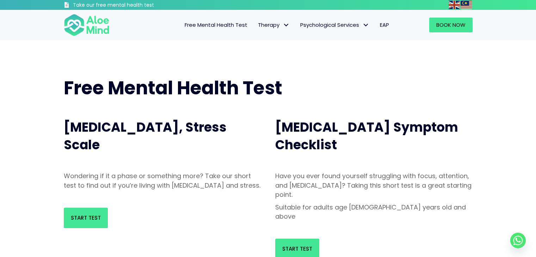  What do you see at coordinates (274, 25) in the screenshot?
I see `a: TherapyTherapy: submenu` at bounding box center [274, 25].